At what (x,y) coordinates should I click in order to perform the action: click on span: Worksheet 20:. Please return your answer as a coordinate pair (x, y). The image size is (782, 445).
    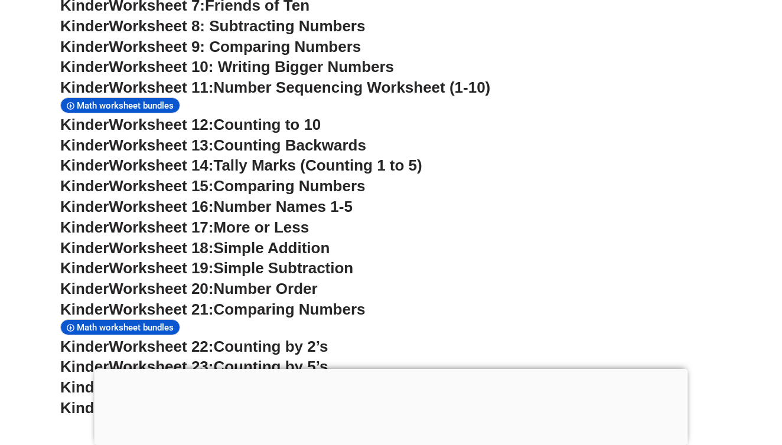
    Looking at the image, I should click on (161, 289).